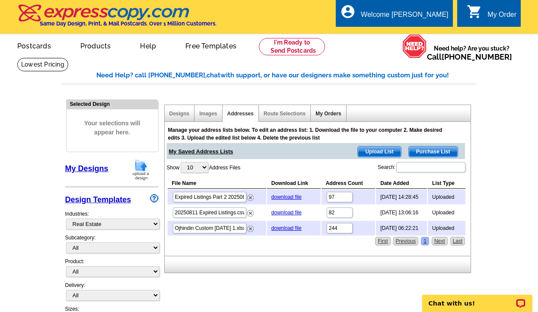 The width and height of the screenshot is (538, 312). What do you see at coordinates (87, 169) in the screenshot?
I see `a: My Designs` at bounding box center [87, 169].